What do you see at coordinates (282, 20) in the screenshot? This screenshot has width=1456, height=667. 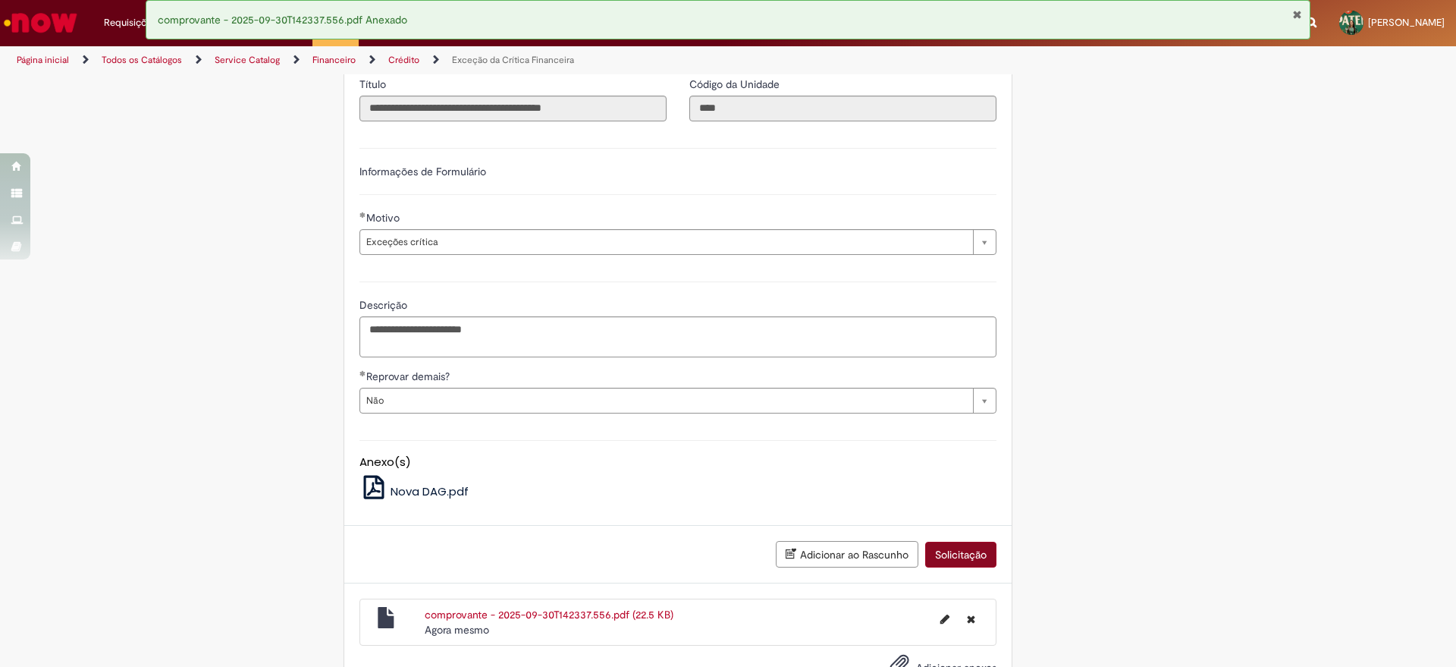 I see `span: comprovante - 2025-09-30T142337.556.pdf Anexado` at bounding box center [282, 20].